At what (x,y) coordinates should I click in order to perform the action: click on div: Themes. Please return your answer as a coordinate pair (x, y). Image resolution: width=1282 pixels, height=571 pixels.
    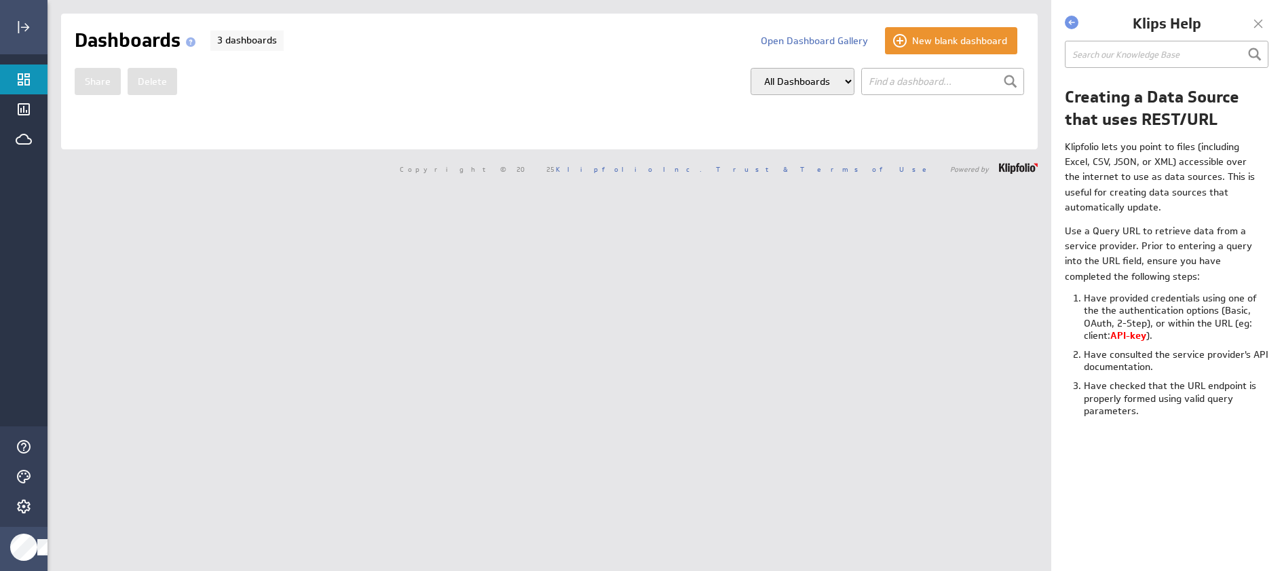
    Looking at the image, I should click on (24, 477).